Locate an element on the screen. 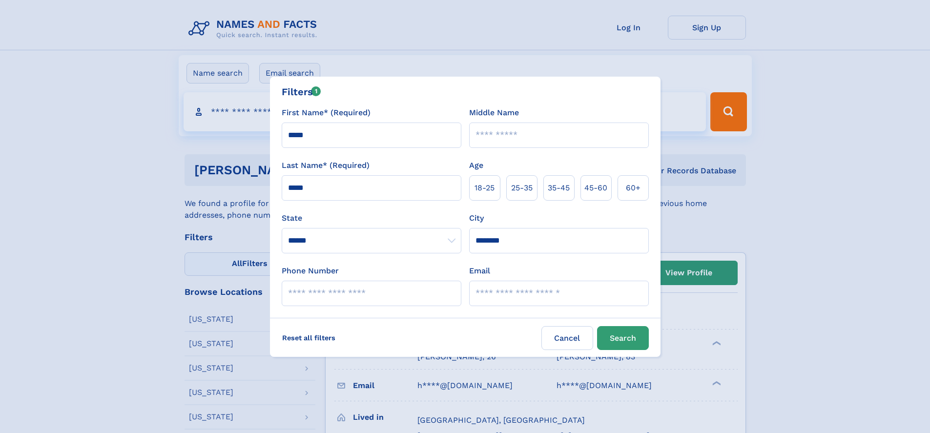 The height and width of the screenshot is (433, 930). label: Last Name* (Required) is located at coordinates (326, 166).